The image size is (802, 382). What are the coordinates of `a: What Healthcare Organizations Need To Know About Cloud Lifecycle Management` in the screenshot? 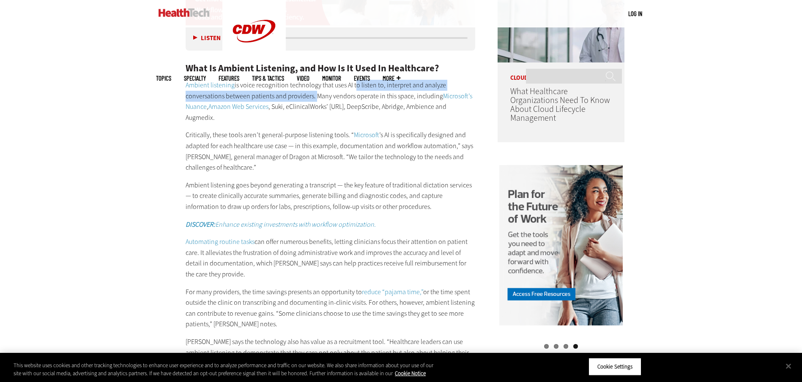 It's located at (560, 105).